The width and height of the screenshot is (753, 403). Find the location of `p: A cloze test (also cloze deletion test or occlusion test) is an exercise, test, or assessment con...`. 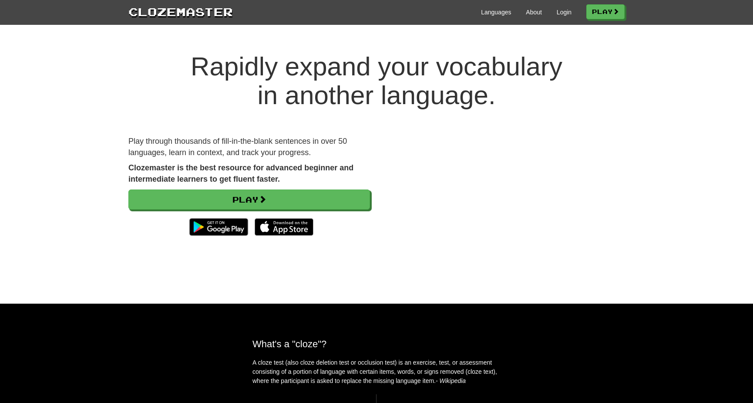

p: A cloze test (also cloze deletion test or occlusion test) is an exercise, test, or assessment con... is located at coordinates (377, 371).